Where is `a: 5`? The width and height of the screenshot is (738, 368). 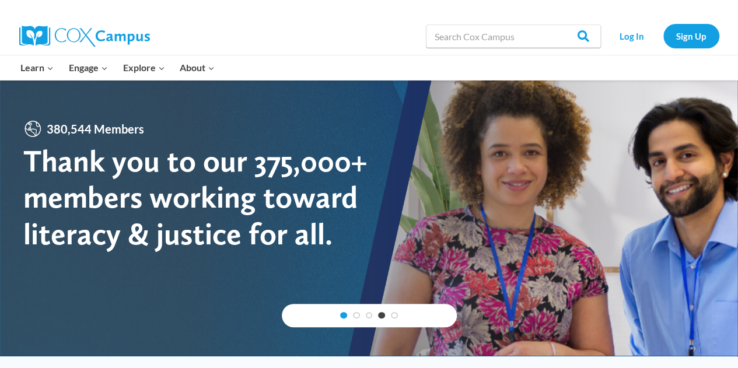 a: 5 is located at coordinates (395, 316).